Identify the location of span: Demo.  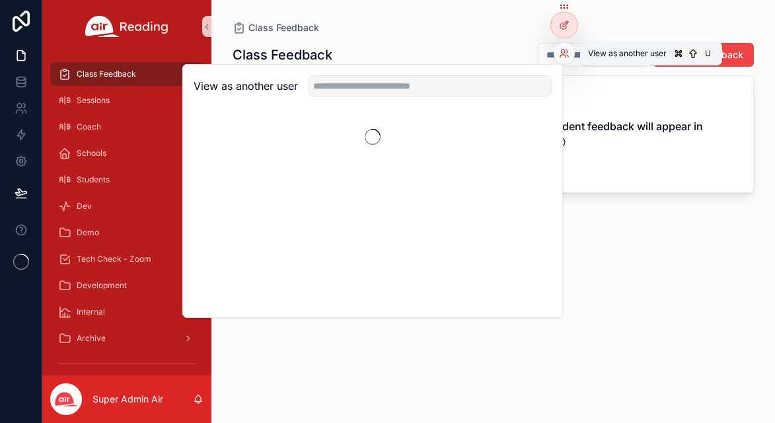
(88, 232).